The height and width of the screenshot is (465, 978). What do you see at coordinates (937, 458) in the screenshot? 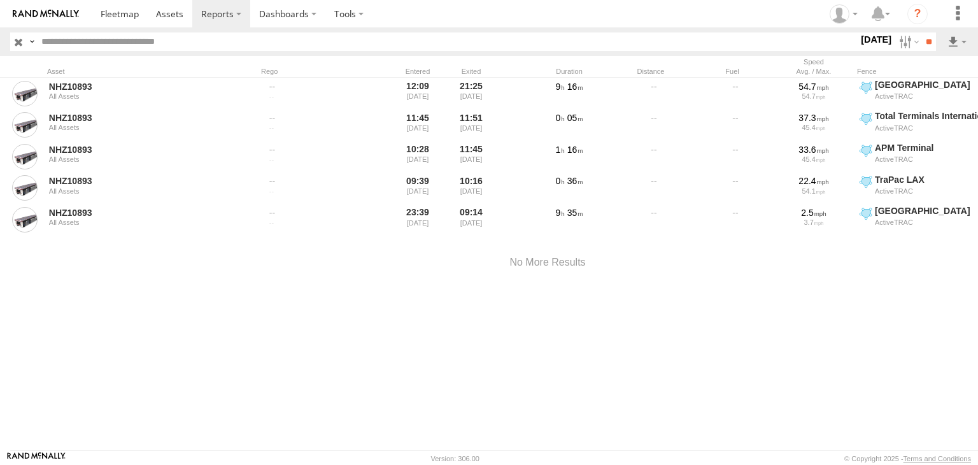
I see `a: Terms and Conditions` at bounding box center [937, 458].